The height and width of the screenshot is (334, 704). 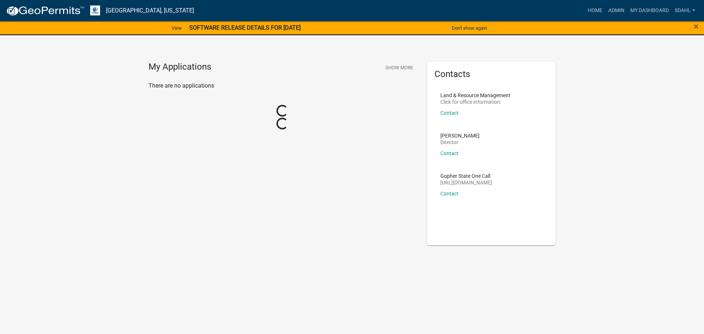 I want to click on p: There are no applications, so click(x=282, y=86).